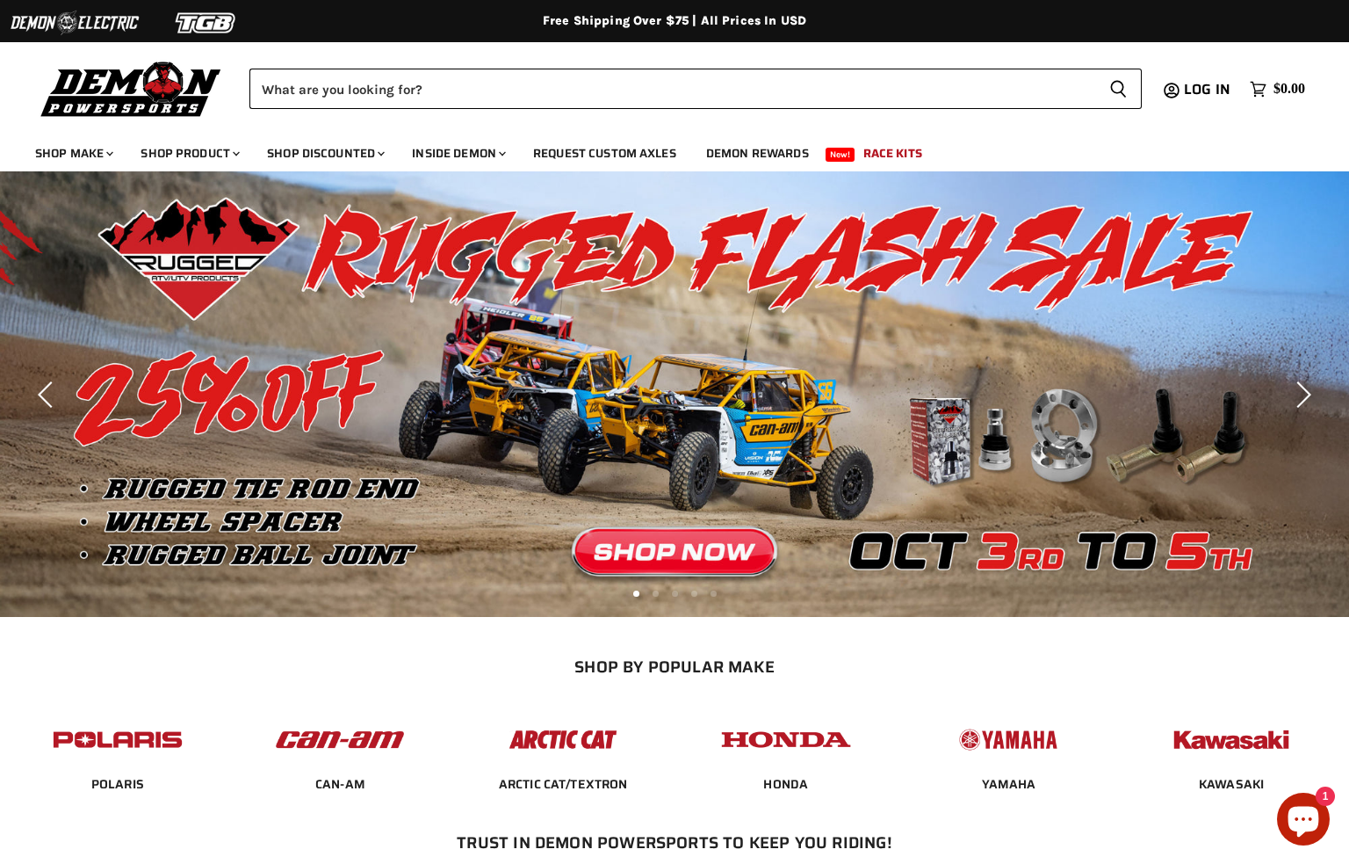  Describe the element at coordinates (1304, 821) in the screenshot. I see `inbox-online-store-chat: Shopify online store chat` at that location.